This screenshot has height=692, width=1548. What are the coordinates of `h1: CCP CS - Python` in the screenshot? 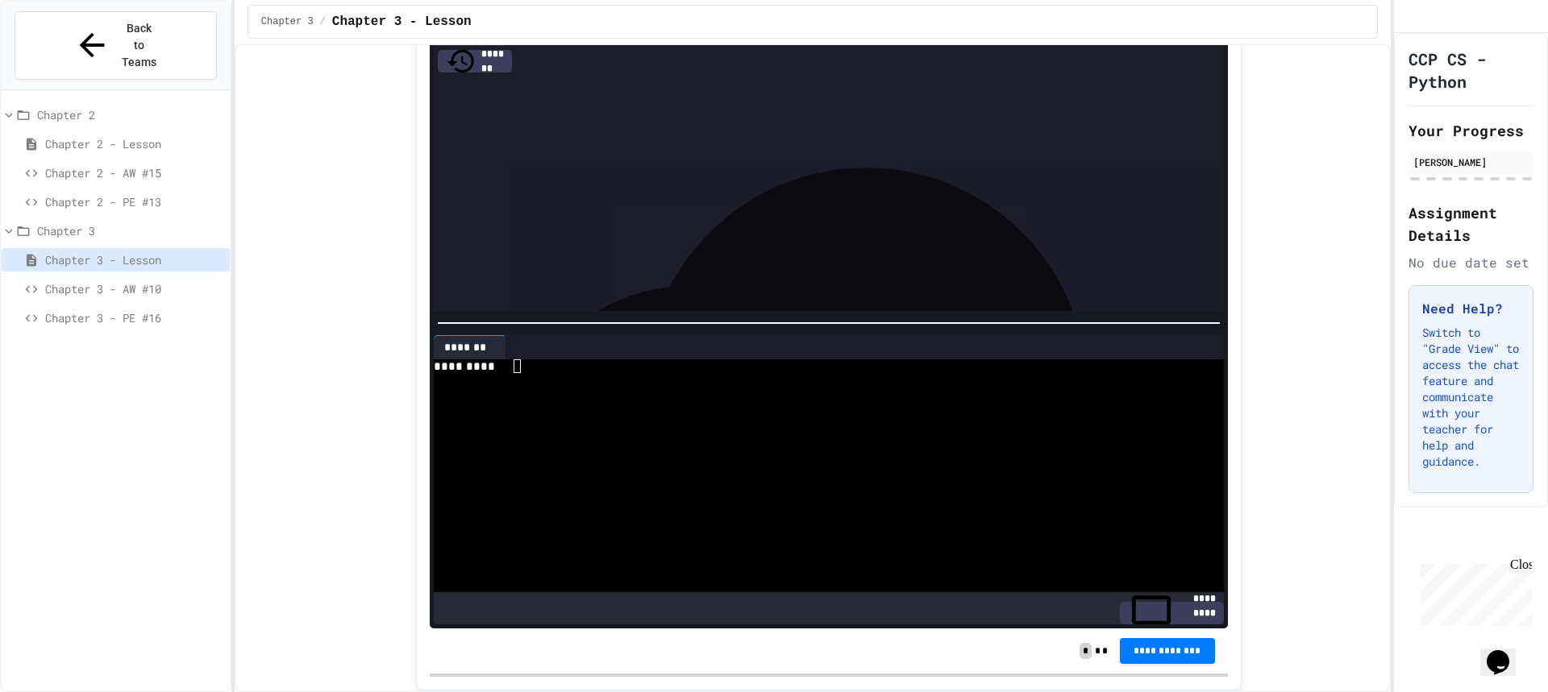 It's located at (1470, 70).